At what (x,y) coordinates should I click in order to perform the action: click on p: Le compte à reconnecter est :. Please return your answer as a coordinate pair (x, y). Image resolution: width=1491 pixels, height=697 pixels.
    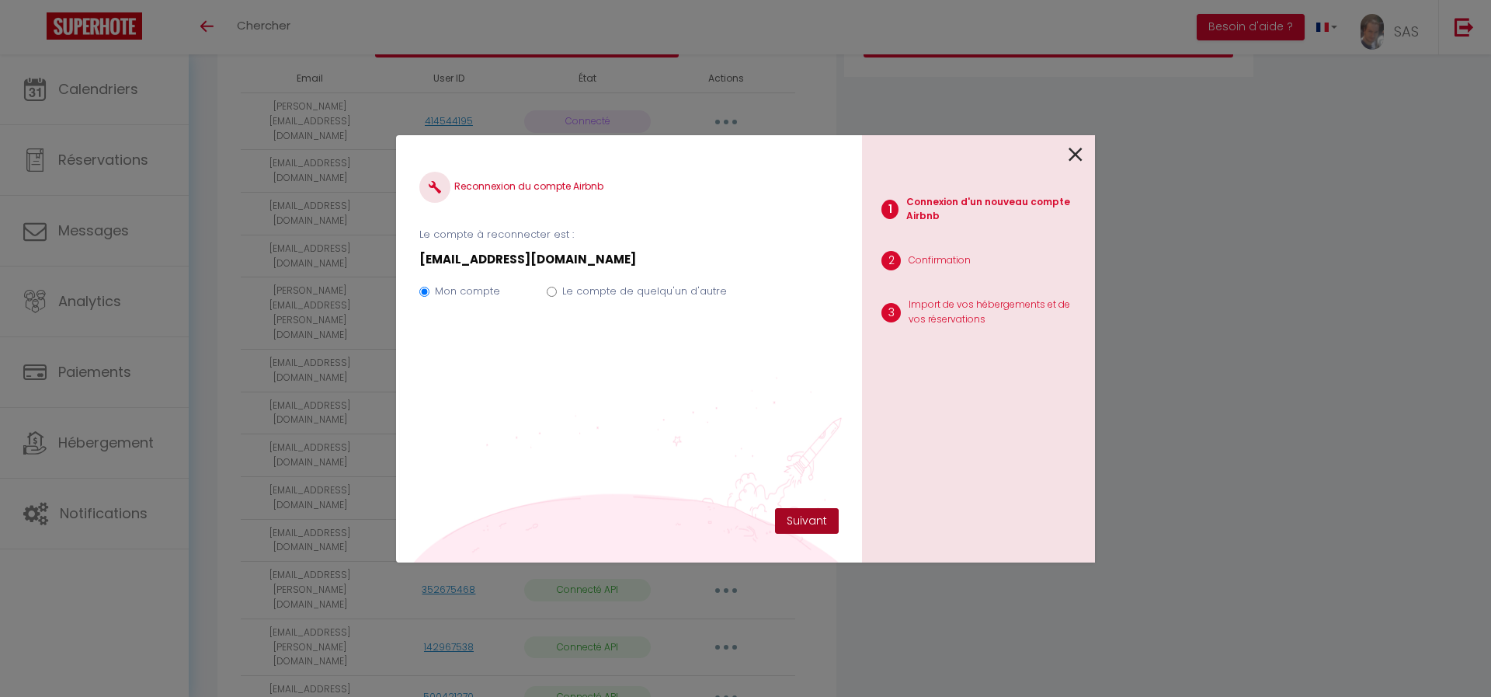
    Looking at the image, I should click on (629, 235).